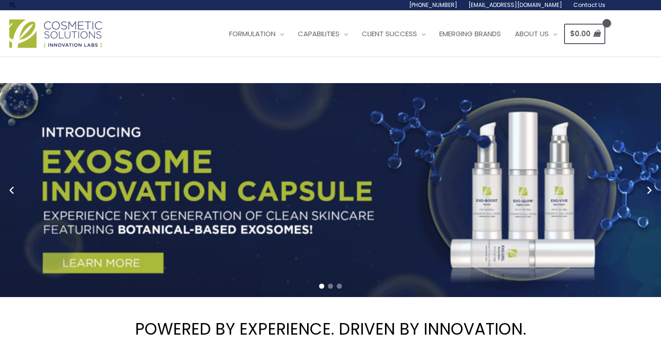  I want to click on span: Go to slide 2, so click(330, 286).